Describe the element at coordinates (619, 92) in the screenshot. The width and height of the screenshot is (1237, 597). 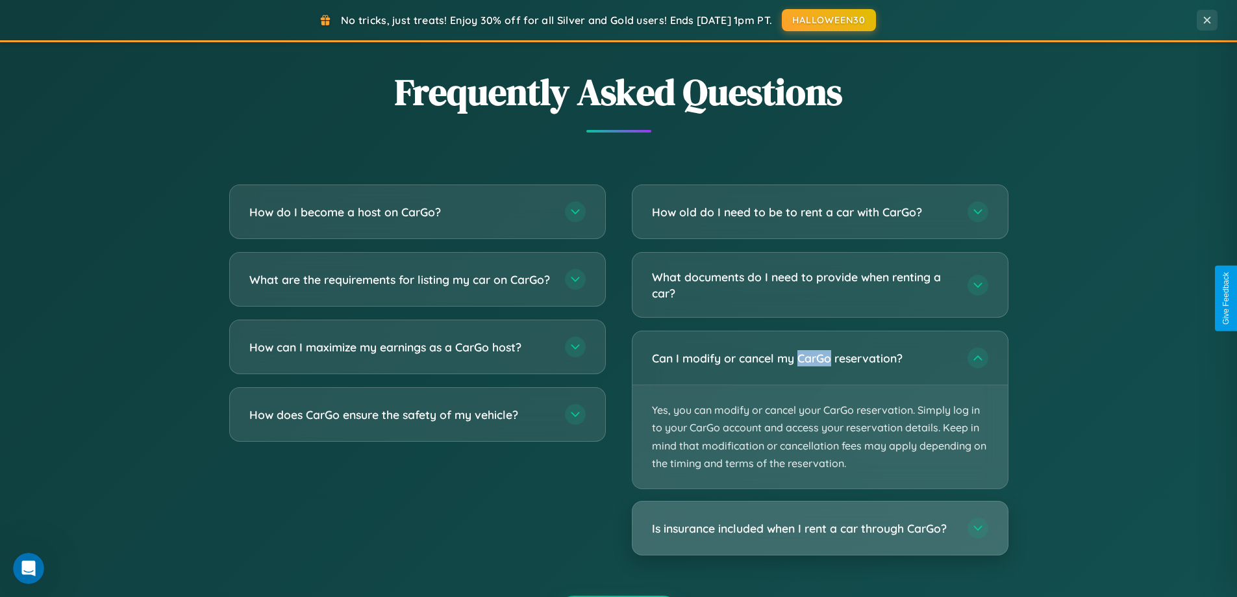
I see `h2: Frequently Asked Questions` at that location.